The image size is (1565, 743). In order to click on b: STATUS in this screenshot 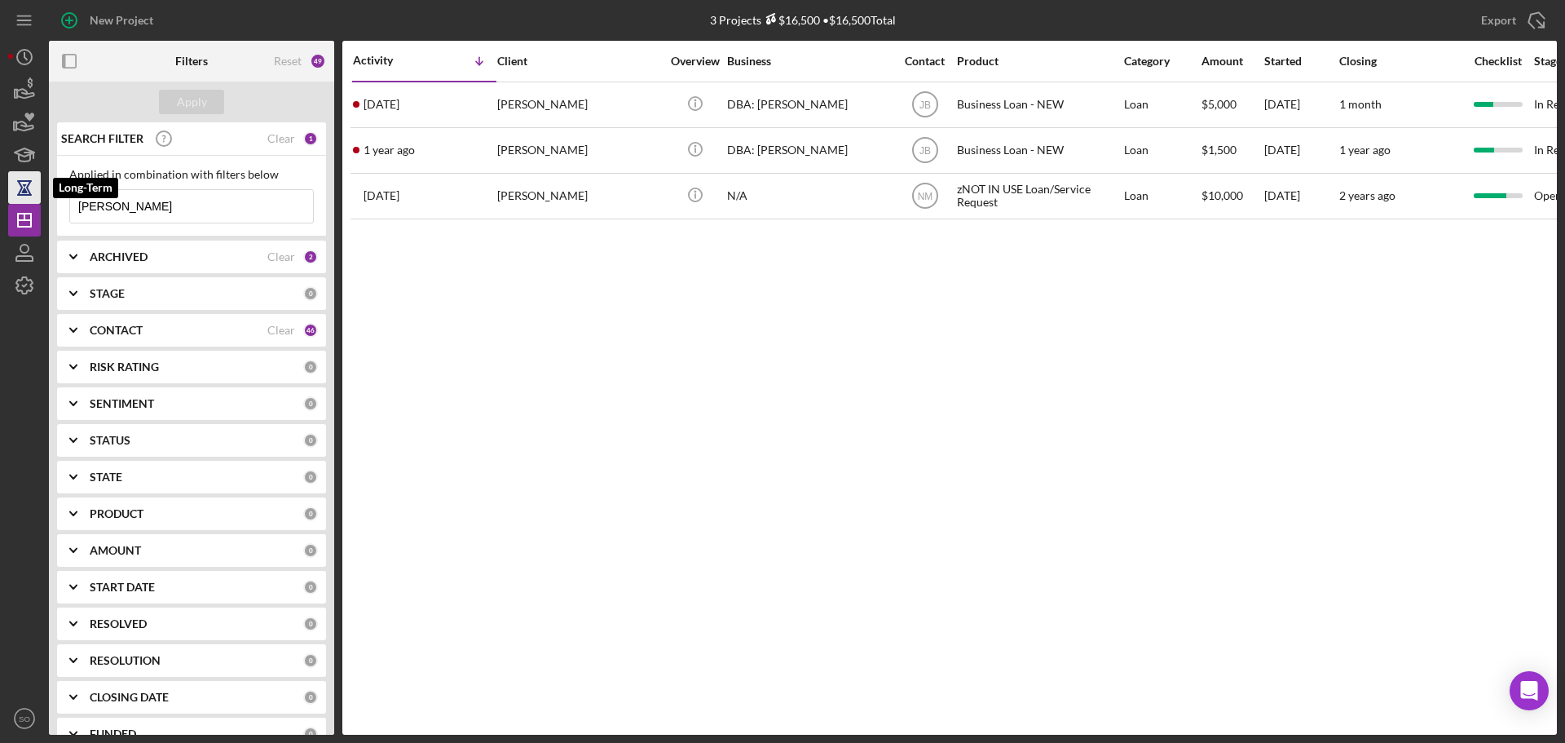, I will do `click(110, 440)`.